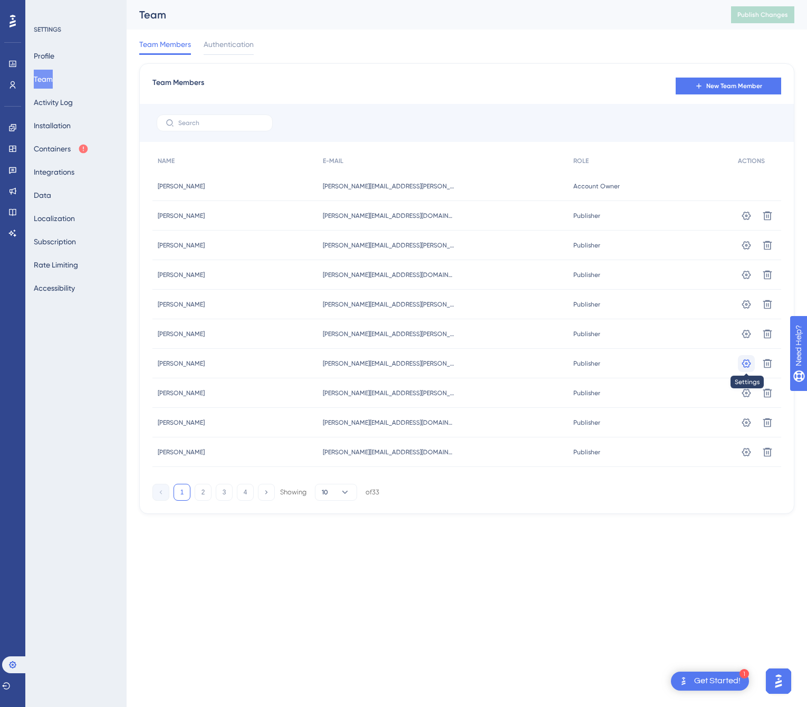  What do you see at coordinates (763, 15) in the screenshot?
I see `span: Publish Changes` at bounding box center [763, 15].